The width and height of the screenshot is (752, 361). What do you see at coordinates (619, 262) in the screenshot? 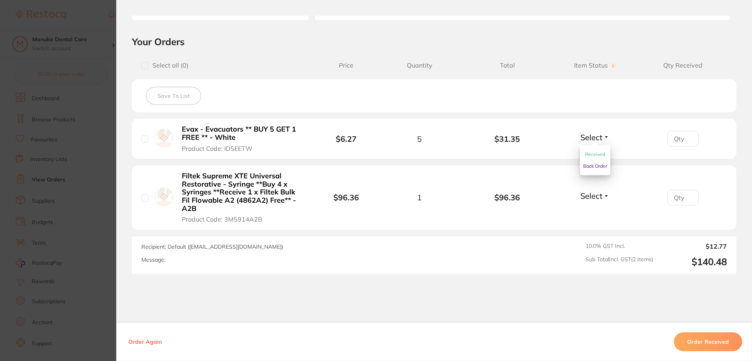
I see `span: Sub Total Incl. GST ( 2 Items)` at bounding box center [619, 262].